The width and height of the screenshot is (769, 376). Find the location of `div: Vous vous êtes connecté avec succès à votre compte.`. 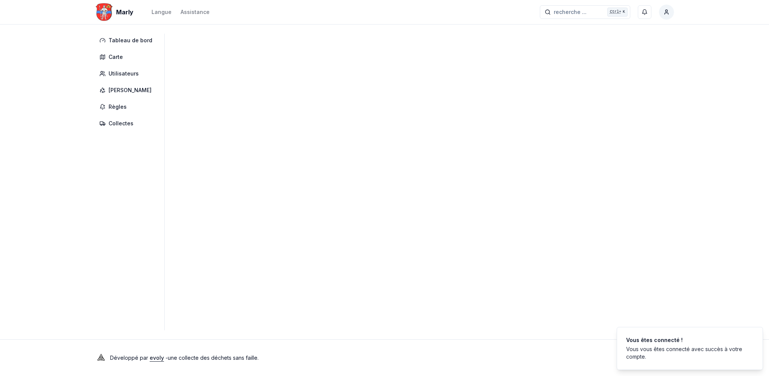

div: Vous vous êtes connecté avec succès à votre compte. is located at coordinates (688, 353).